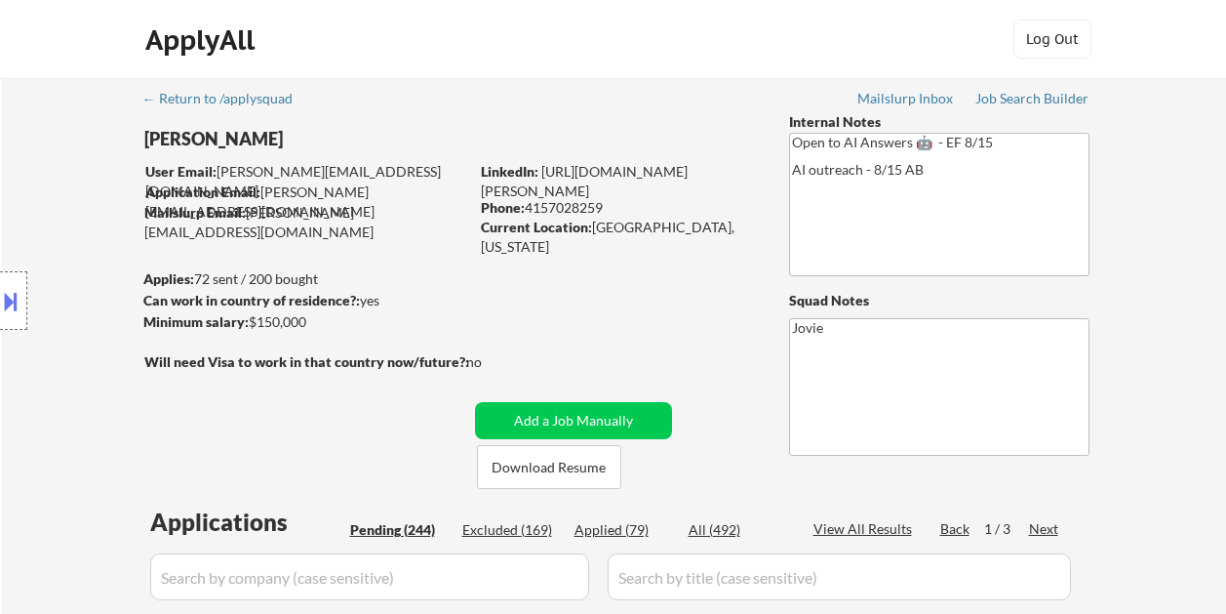  Describe the element at coordinates (247, 522) in the screenshot. I see `div: Applications` at that location.